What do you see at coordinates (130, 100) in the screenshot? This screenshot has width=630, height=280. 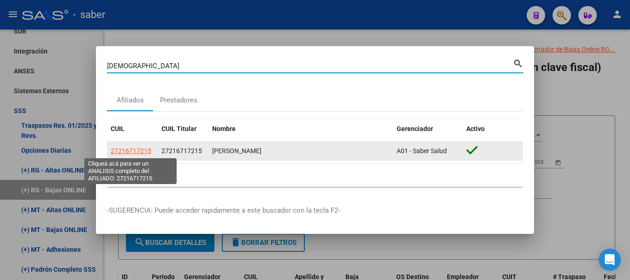 I see `div: Afiliados` at bounding box center [130, 100].